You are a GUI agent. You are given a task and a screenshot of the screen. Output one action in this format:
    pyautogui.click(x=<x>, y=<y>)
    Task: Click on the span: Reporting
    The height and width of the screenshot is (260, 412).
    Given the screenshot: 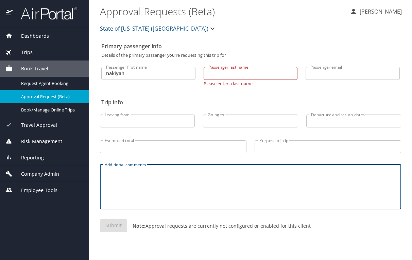 What is the action you would take?
    pyautogui.click(x=28, y=158)
    